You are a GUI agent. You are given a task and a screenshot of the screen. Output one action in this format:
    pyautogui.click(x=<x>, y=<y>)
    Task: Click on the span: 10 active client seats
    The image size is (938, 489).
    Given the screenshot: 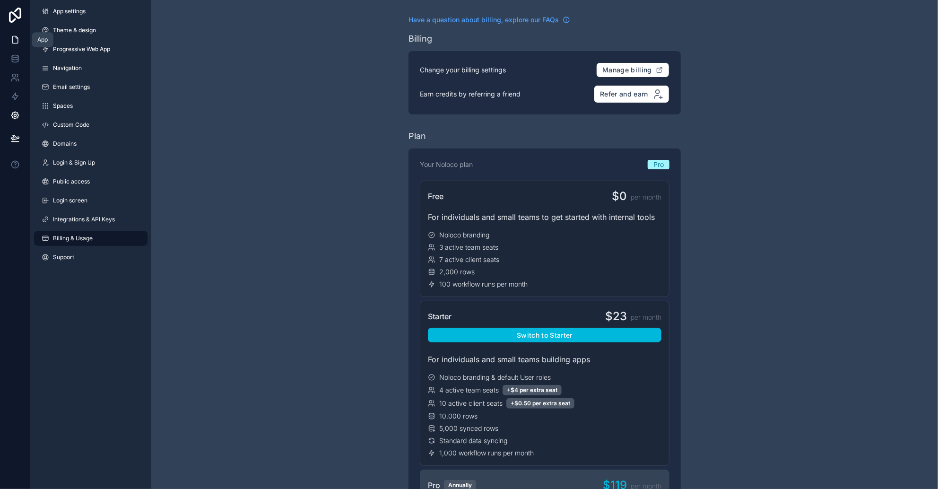 What is the action you would take?
    pyautogui.click(x=471, y=403)
    